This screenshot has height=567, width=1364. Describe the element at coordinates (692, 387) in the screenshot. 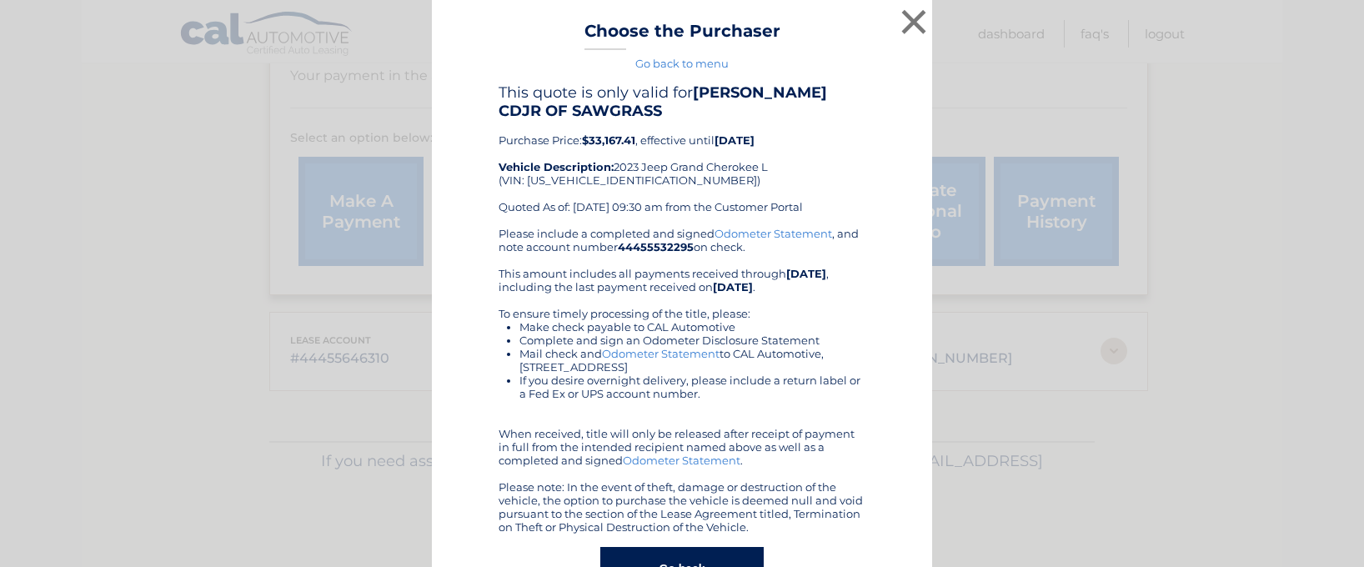

I see `li: If you desire overnight delivery, please include a return label or a Fed Ex or UPS account number.` at that location.